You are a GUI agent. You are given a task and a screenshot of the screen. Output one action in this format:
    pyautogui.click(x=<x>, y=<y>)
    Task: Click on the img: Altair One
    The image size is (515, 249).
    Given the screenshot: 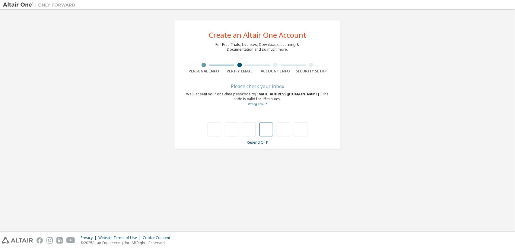 What is the action you would take?
    pyautogui.click(x=41, y=5)
    